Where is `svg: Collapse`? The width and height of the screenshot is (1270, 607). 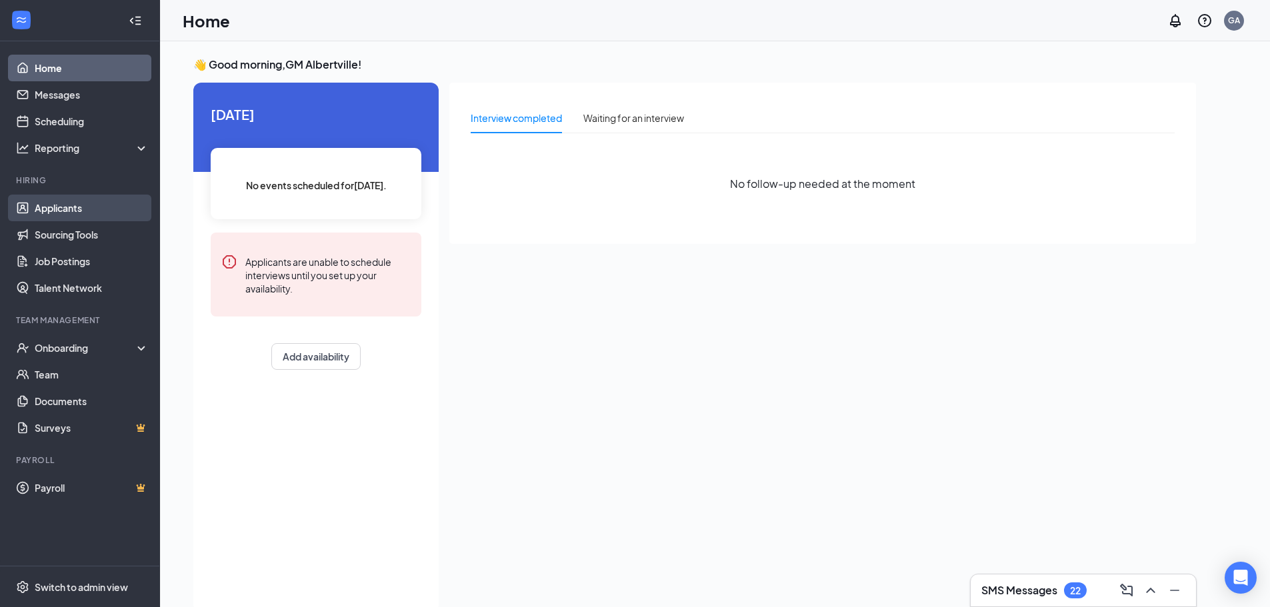
svg: Collapse is located at coordinates (135, 21).